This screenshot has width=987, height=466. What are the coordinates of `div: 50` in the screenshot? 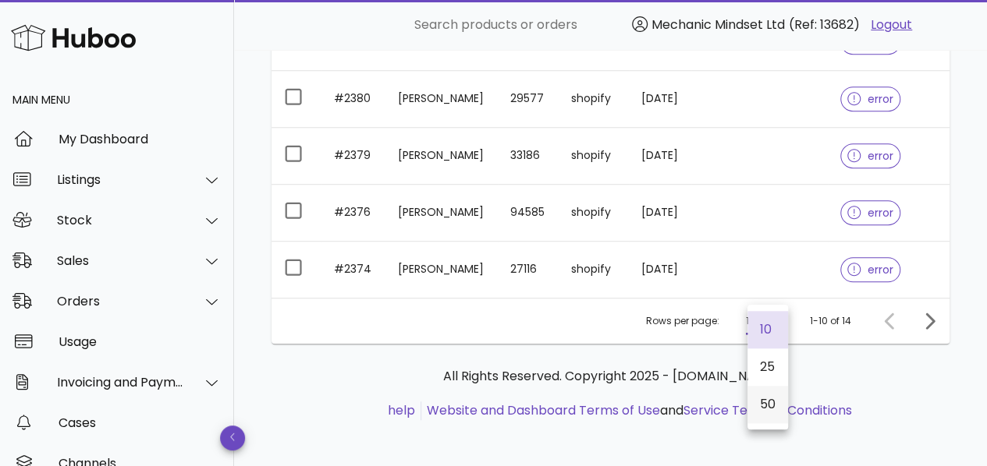 It's located at (767, 404).